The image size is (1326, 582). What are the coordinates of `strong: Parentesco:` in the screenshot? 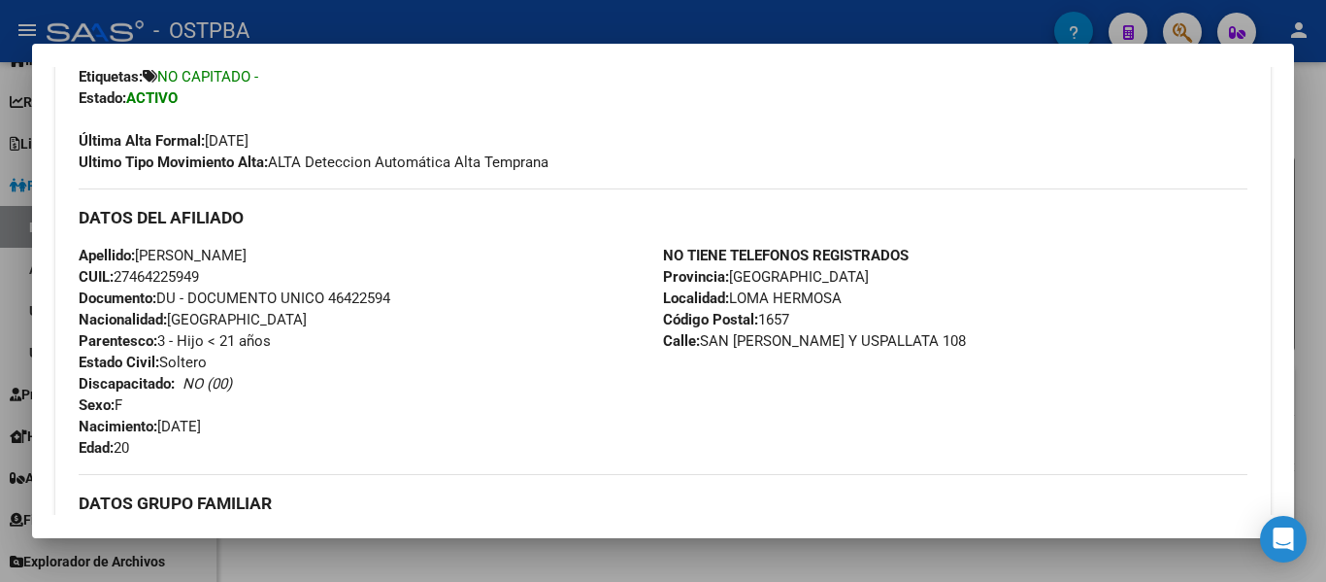 It's located at (117, 341).